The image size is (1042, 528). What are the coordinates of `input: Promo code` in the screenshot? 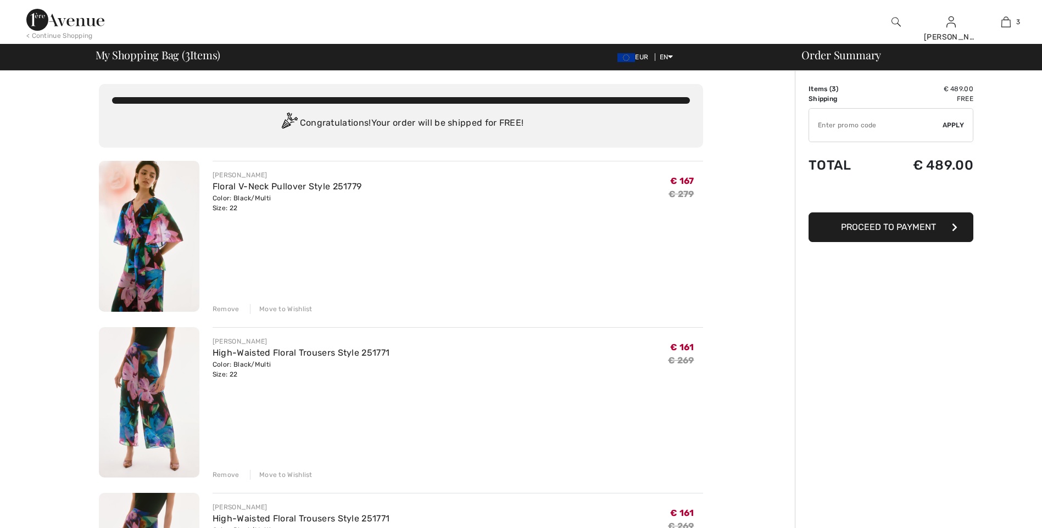 It's located at (876, 125).